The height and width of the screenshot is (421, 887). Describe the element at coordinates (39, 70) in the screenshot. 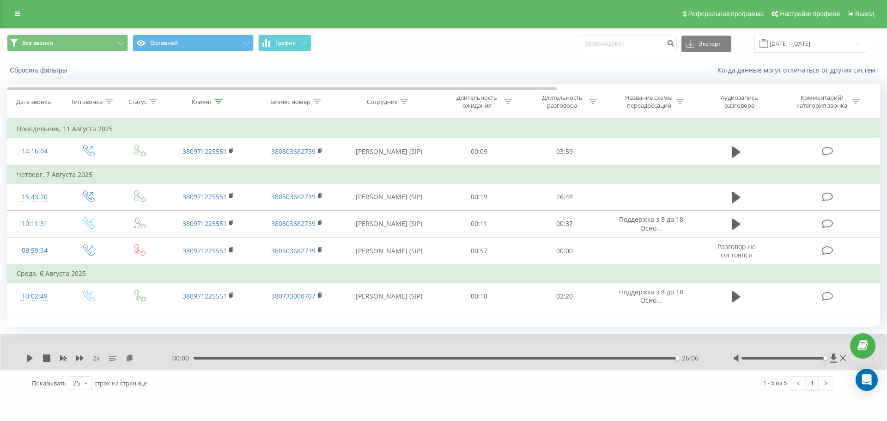

I see `button: Сбросить фильтры` at that location.